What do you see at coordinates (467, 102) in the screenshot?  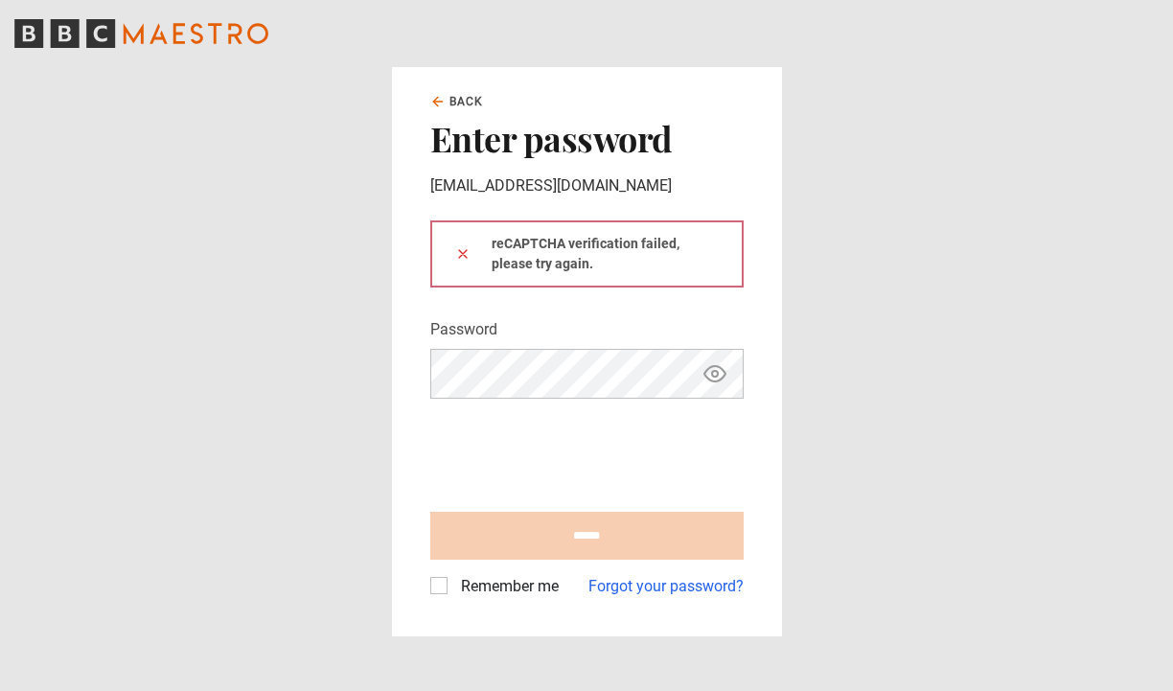 I see `span: Back` at bounding box center [467, 102].